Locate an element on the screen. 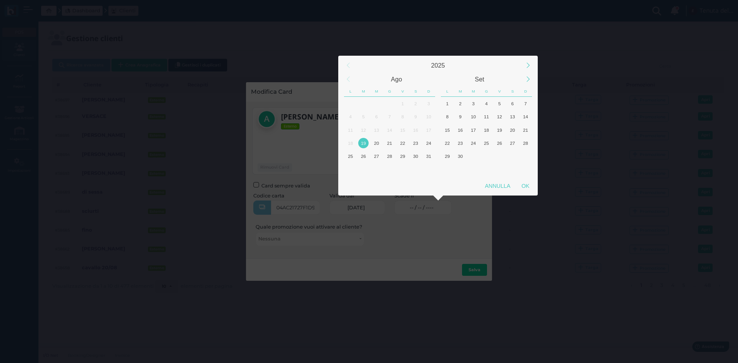 This screenshot has width=738, height=363. div: Lunedì, Agosto 11 is located at coordinates (350, 130).